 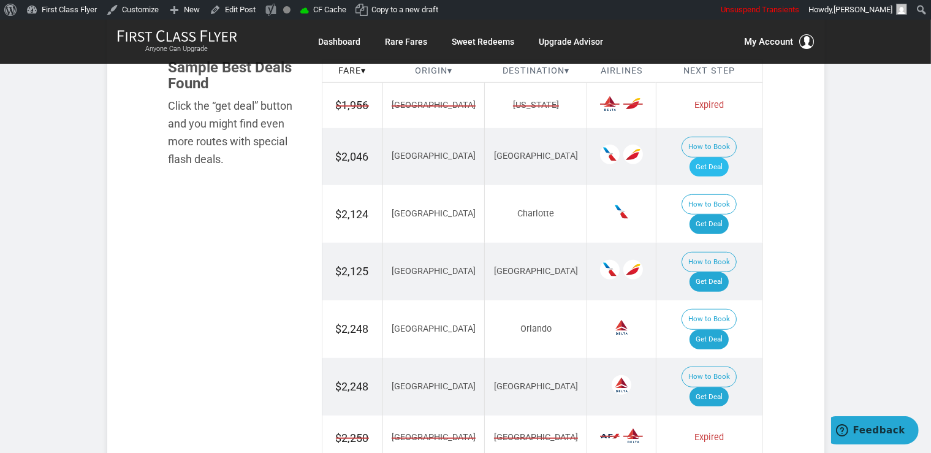 What do you see at coordinates (352, 71) in the screenshot?
I see `th: Fare` at bounding box center [352, 71].